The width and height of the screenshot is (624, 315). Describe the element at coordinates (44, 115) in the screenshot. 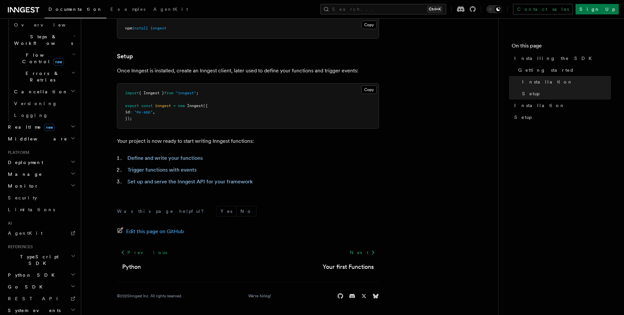

I see `a: Logging` at that location.